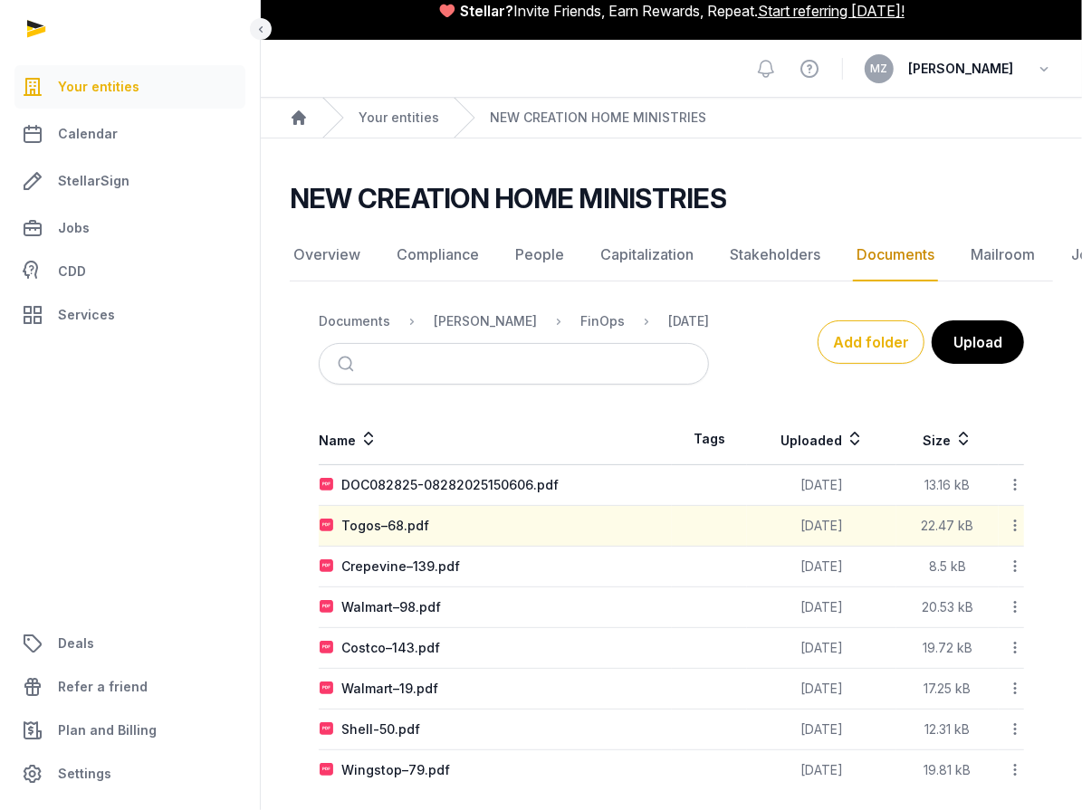 Image resolution: width=1082 pixels, height=810 pixels. Describe the element at coordinates (129, 730) in the screenshot. I see `a: Plan and Billing` at that location.